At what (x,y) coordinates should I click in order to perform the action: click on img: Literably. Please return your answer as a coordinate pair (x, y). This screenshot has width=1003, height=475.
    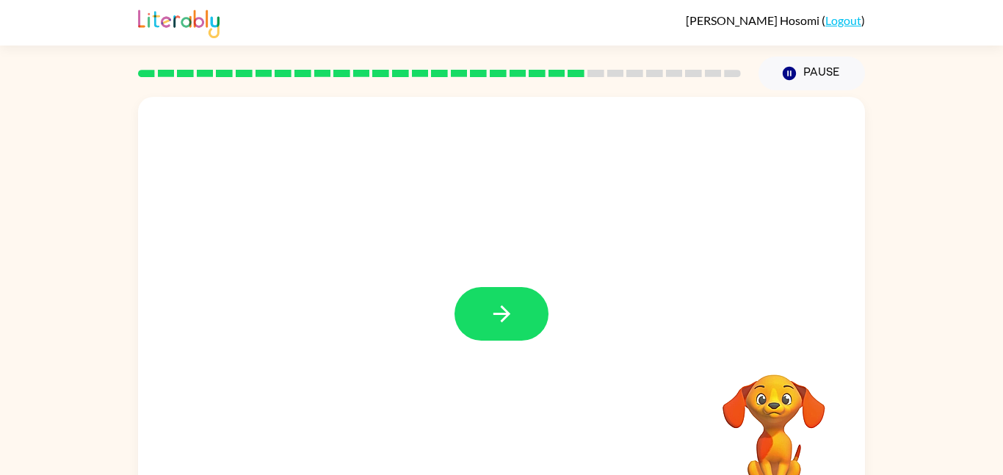
    Looking at the image, I should click on (178, 22).